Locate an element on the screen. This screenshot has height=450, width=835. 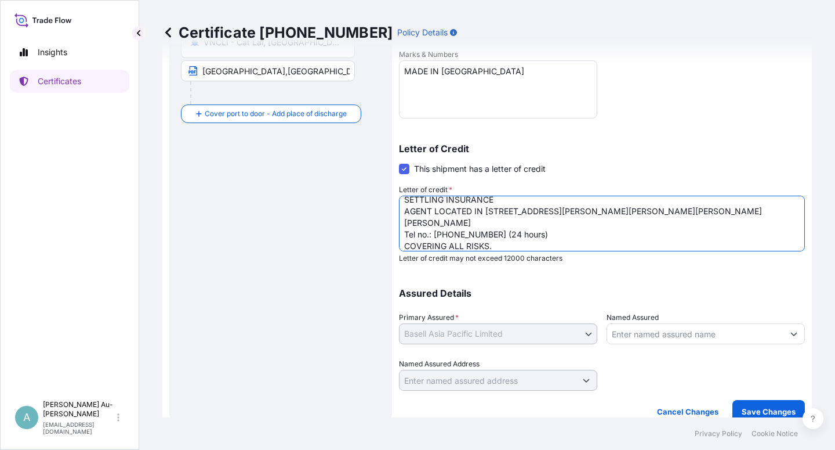
input: Assured Name is located at coordinates (696, 334).